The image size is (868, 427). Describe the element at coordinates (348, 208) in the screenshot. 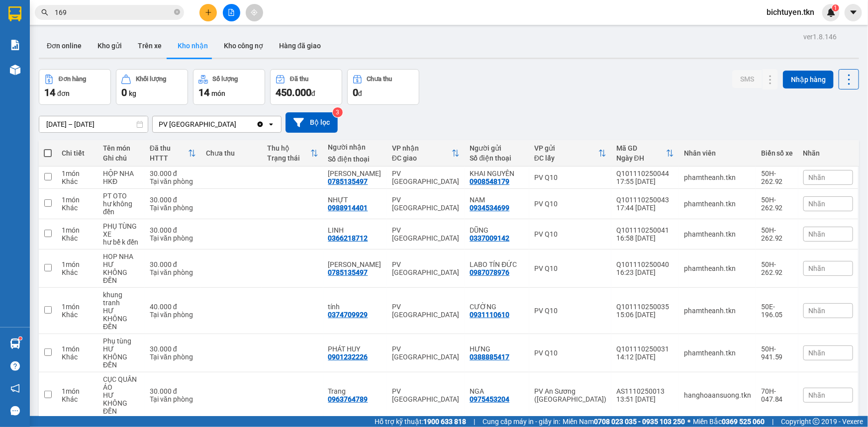

I see `div: 0988914401` at that location.